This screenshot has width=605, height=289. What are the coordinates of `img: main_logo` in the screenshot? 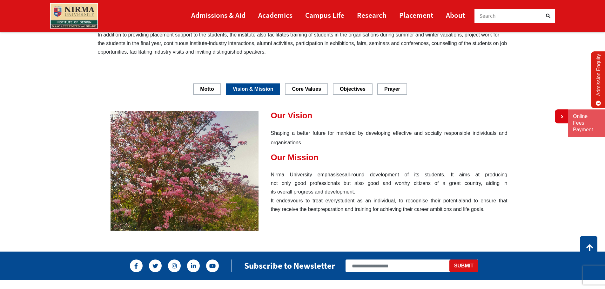 It's located at (74, 16).